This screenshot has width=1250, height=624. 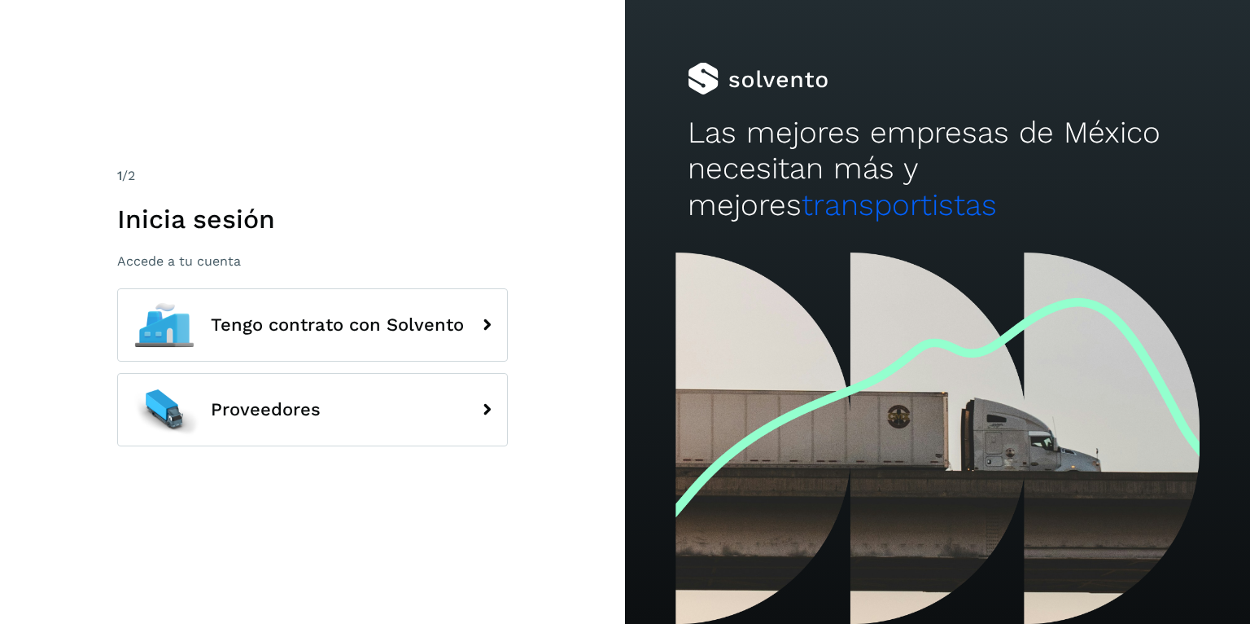 What do you see at coordinates (900, 204) in the screenshot?
I see `span: transportistas` at bounding box center [900, 204].